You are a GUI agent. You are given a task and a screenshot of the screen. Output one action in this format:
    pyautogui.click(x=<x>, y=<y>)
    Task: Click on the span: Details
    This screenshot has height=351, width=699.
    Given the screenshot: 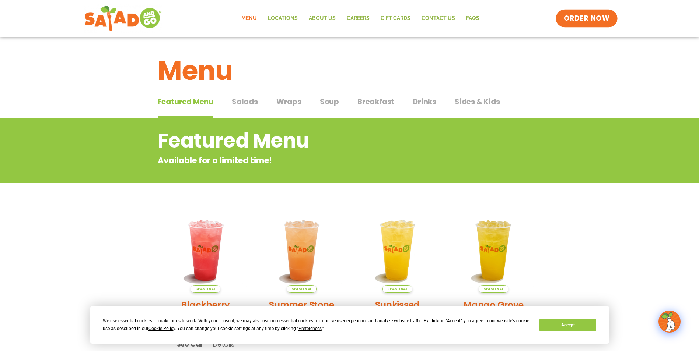 What is the action you would take?
    pyautogui.click(x=223, y=344)
    